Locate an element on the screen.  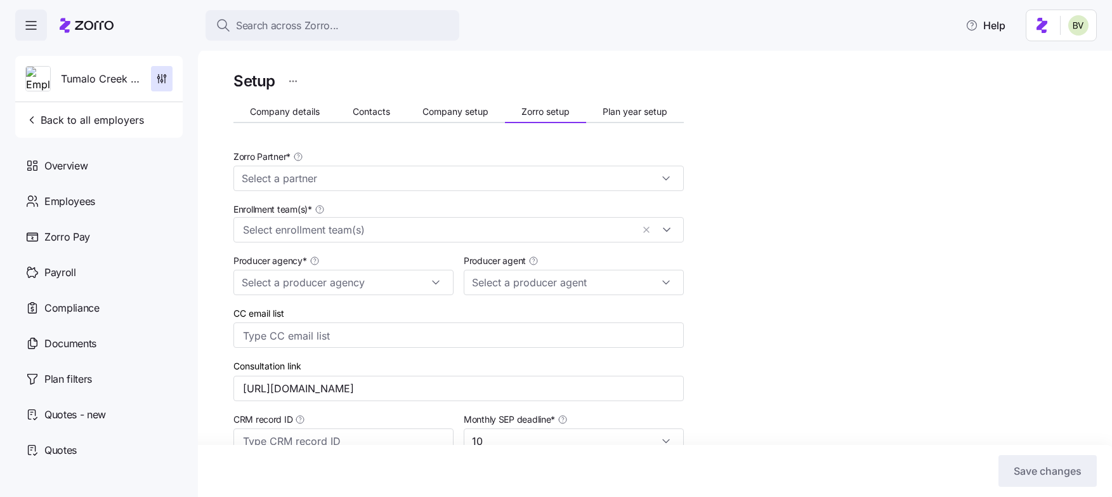
a: Quotes is located at coordinates (99, 450).